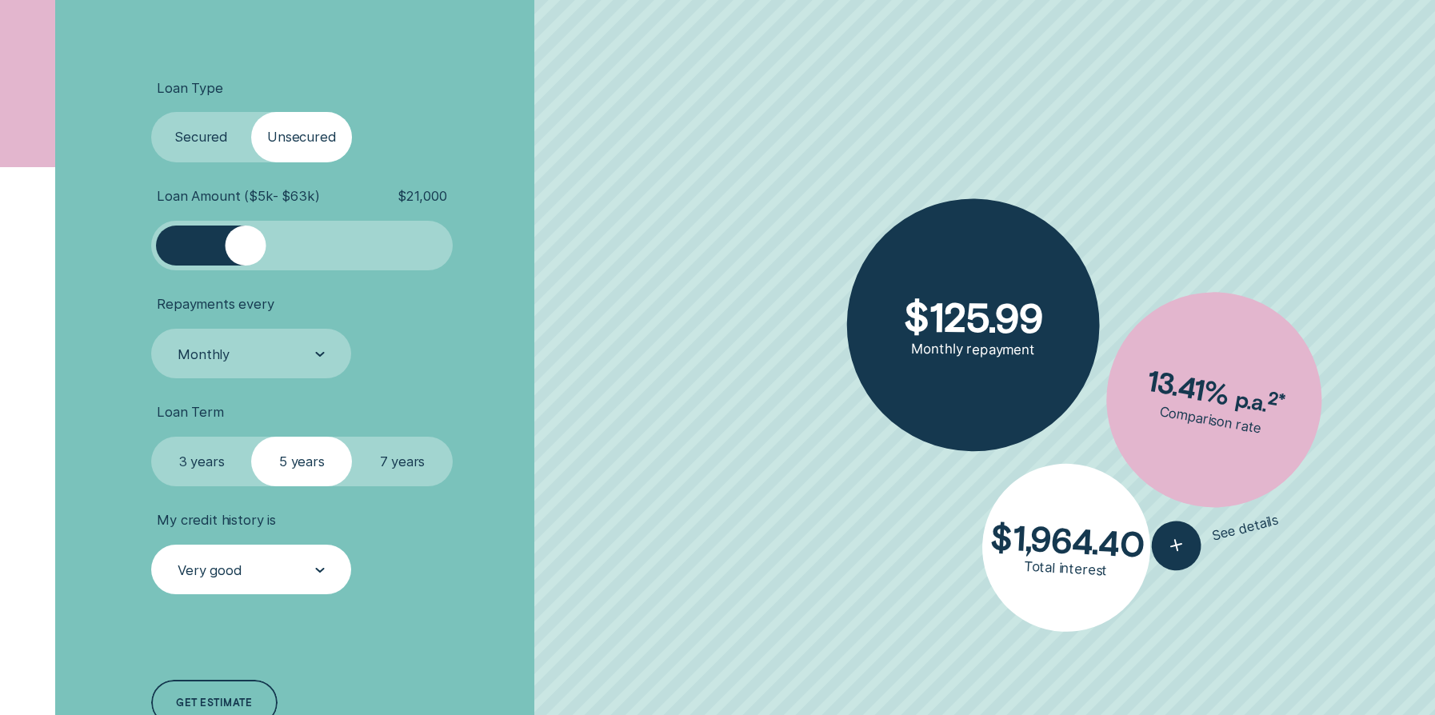 The height and width of the screenshot is (715, 1435). I want to click on label: Unsecured, so click(301, 137).